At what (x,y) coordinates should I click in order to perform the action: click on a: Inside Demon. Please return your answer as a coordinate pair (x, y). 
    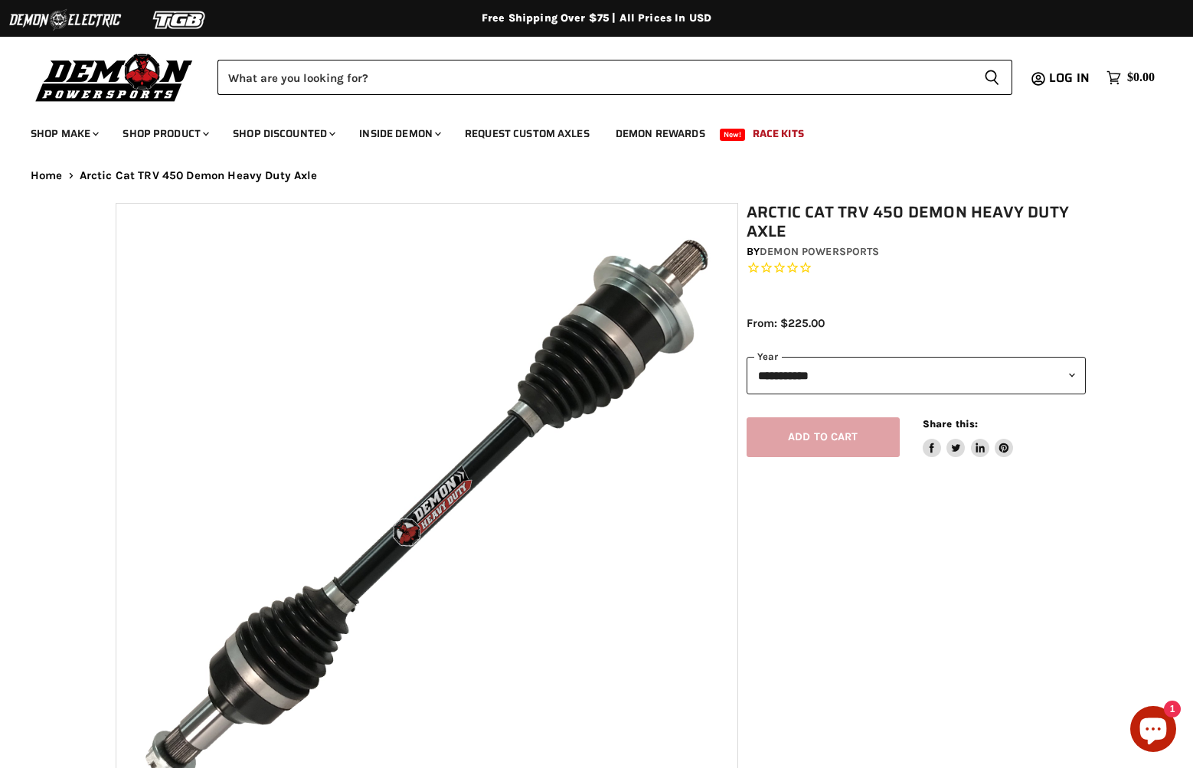
    Looking at the image, I should click on (399, 133).